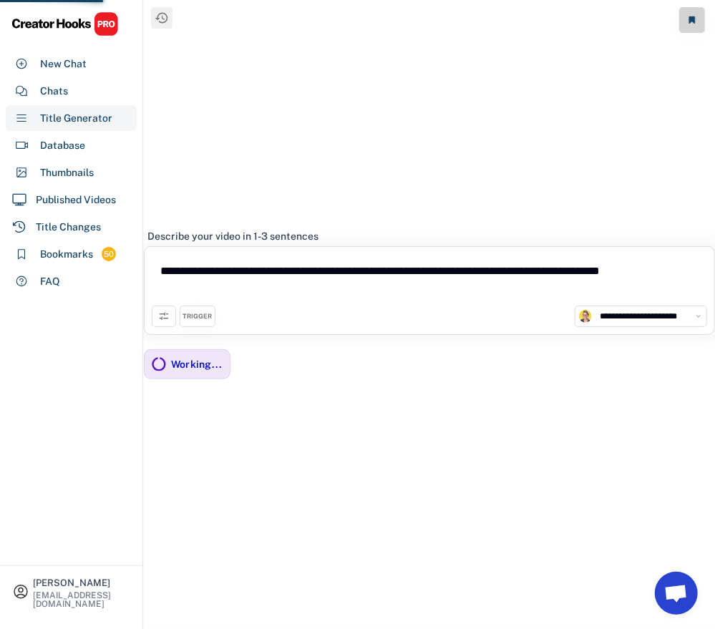  Describe the element at coordinates (54, 91) in the screenshot. I see `div: Chats` at that location.